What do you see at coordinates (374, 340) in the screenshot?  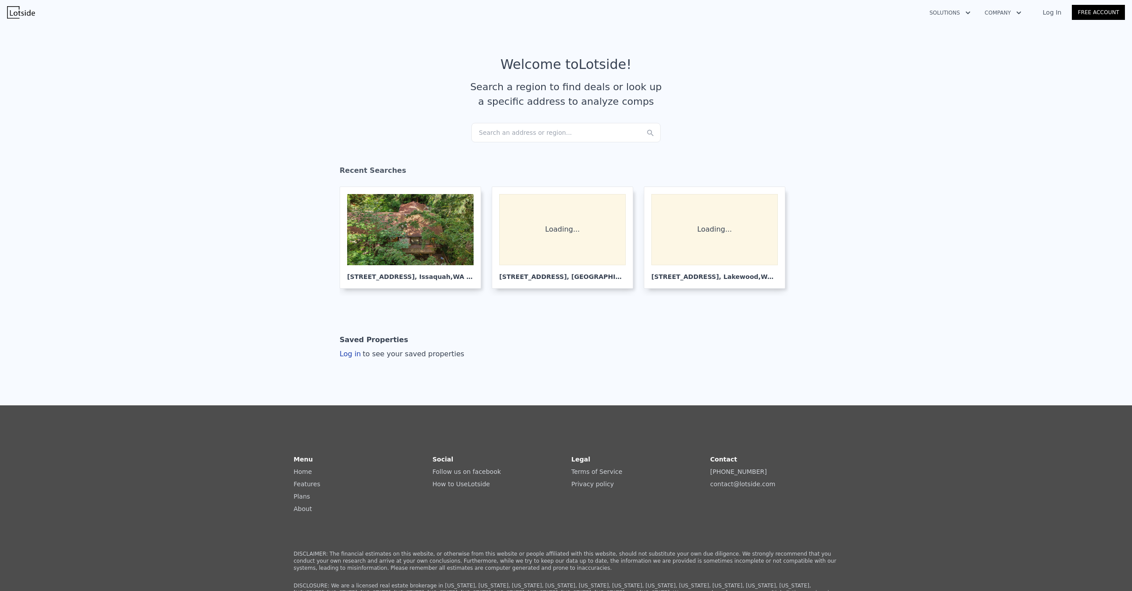 I see `div: Saved Properties` at bounding box center [374, 340].